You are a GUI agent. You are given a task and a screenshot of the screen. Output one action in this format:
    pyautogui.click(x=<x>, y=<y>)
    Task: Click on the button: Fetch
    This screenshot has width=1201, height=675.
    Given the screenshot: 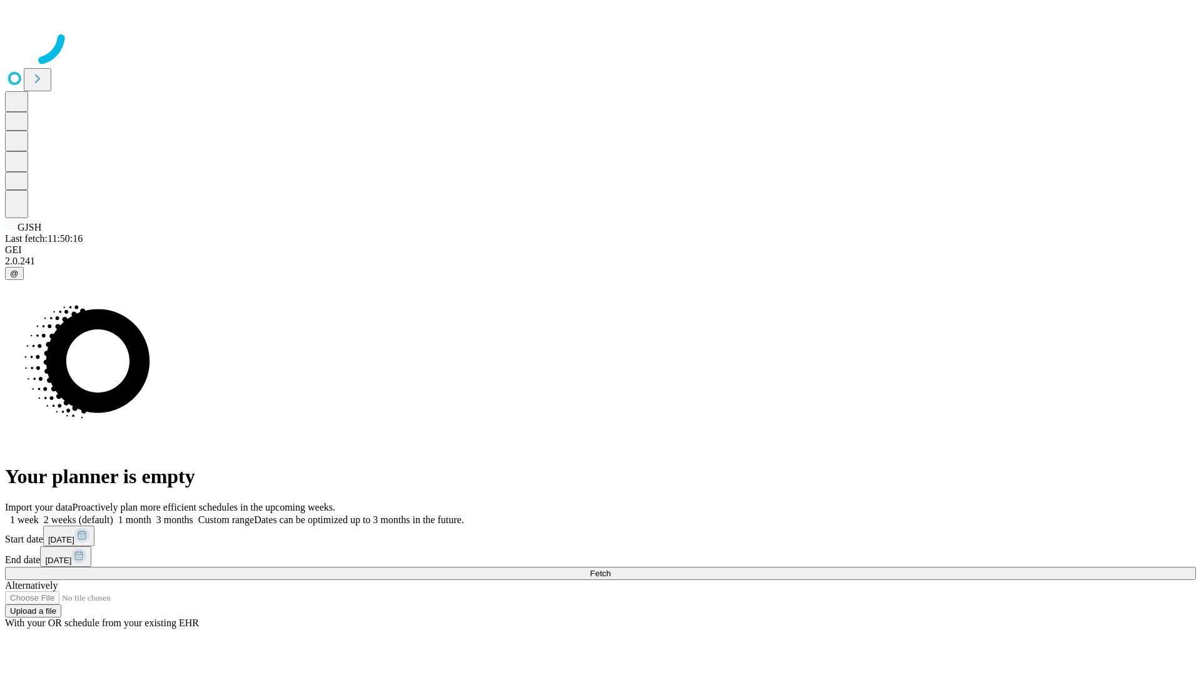 What is the action you would take?
    pyautogui.click(x=600, y=573)
    